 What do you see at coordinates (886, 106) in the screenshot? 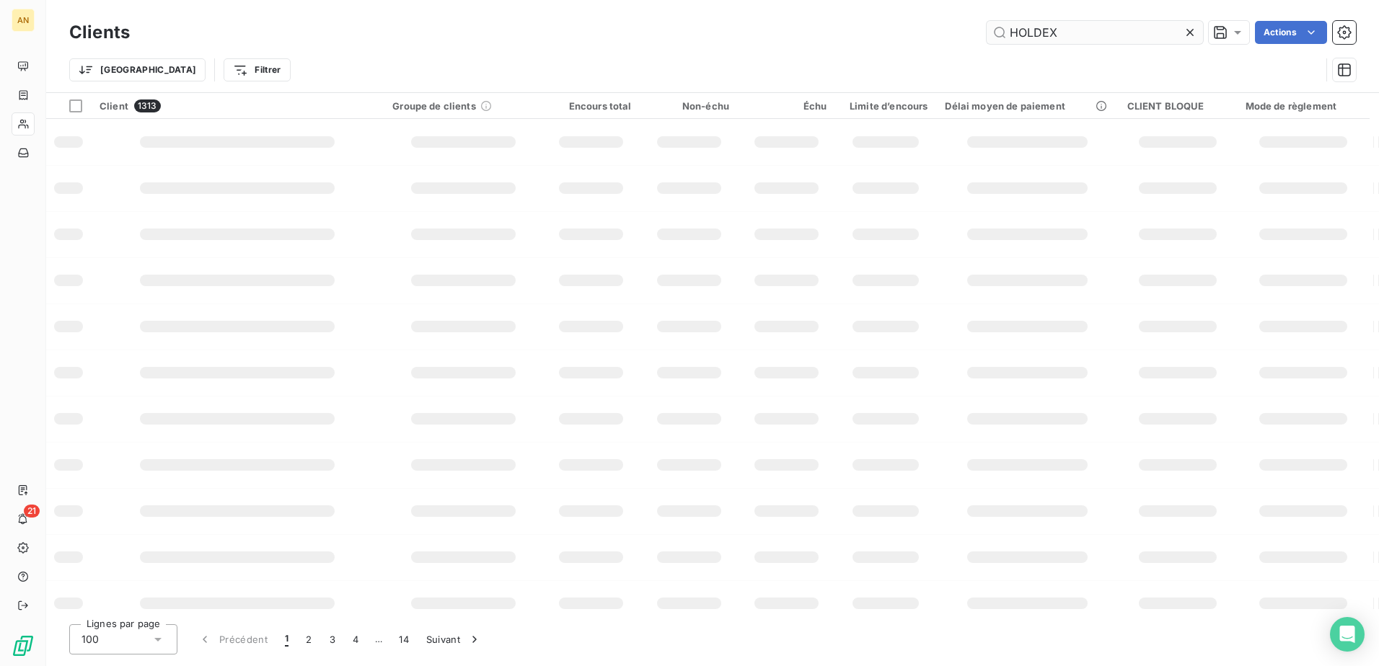
I see `div: Limite d’encours` at bounding box center [886, 106].